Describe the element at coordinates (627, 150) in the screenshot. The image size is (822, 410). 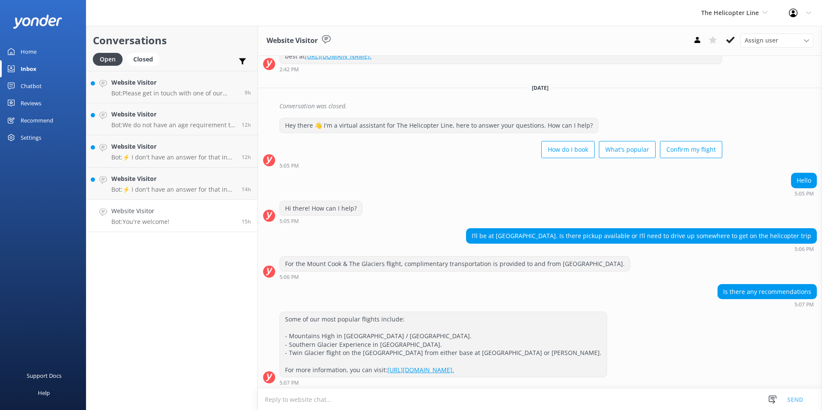
I see `button: What's popular` at that location.